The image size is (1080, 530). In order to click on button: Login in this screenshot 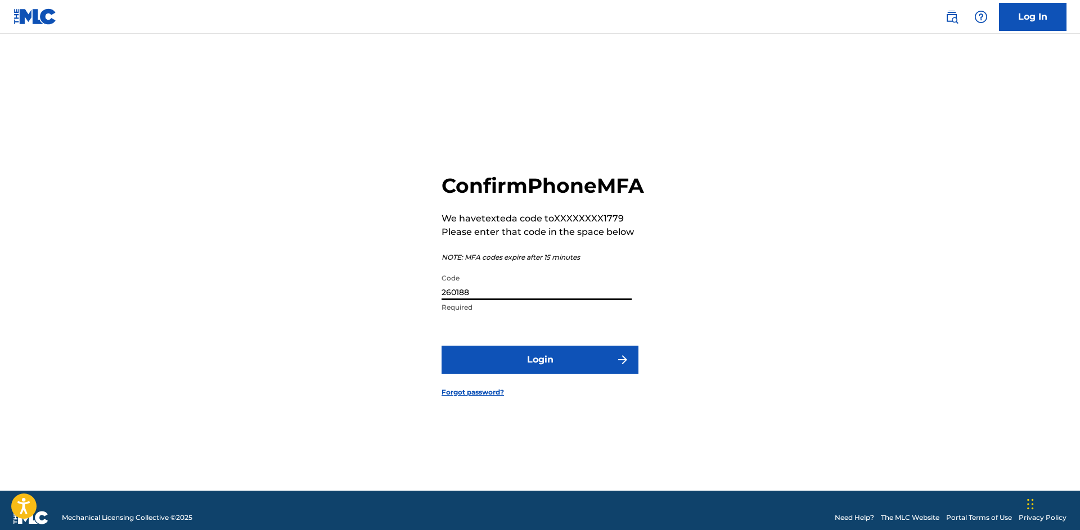, I will do `click(540, 360)`.